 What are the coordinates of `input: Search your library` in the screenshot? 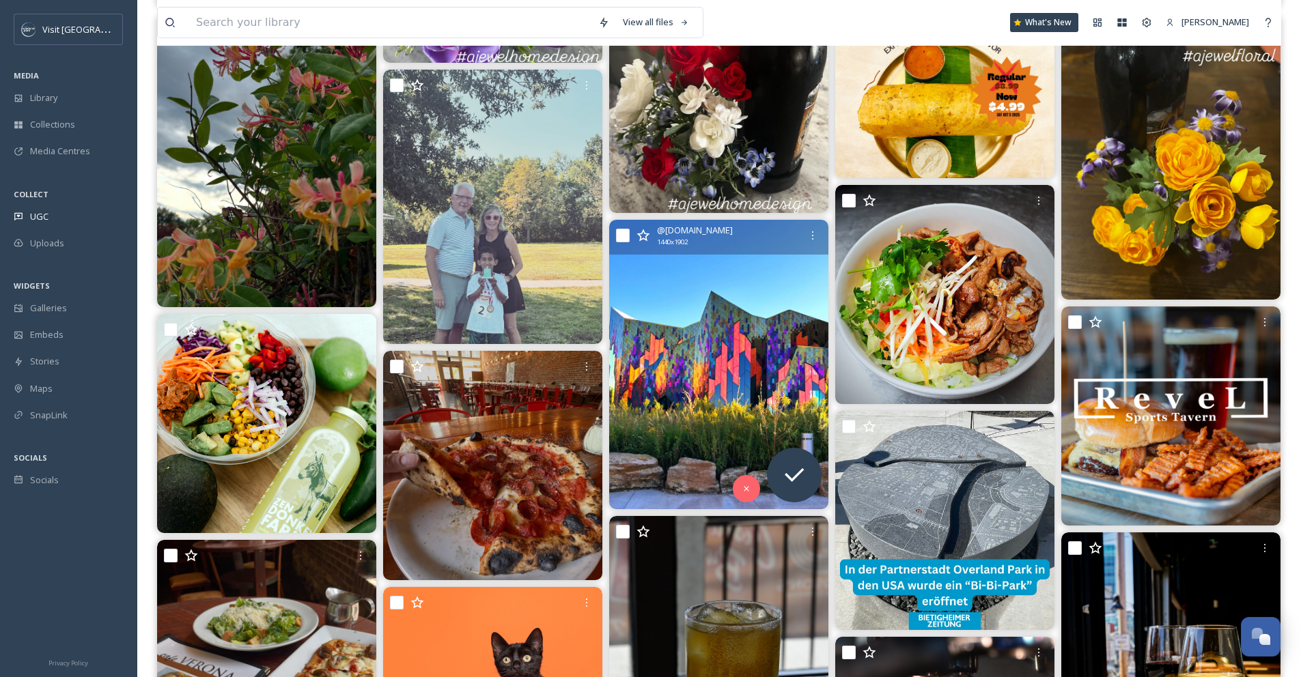 It's located at (390, 23).